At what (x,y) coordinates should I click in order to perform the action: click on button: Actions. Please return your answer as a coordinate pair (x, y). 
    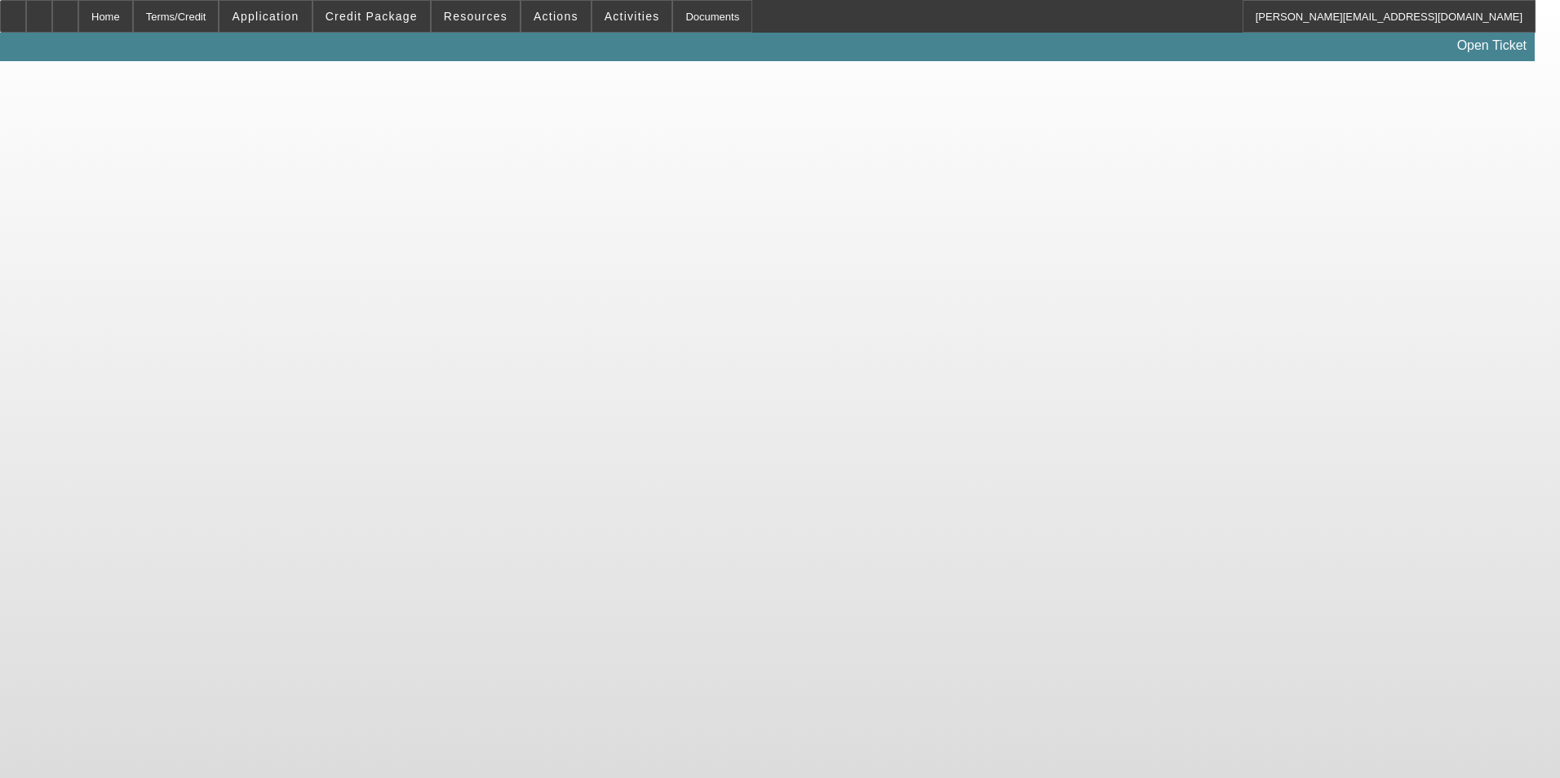
    Looking at the image, I should click on (556, 16).